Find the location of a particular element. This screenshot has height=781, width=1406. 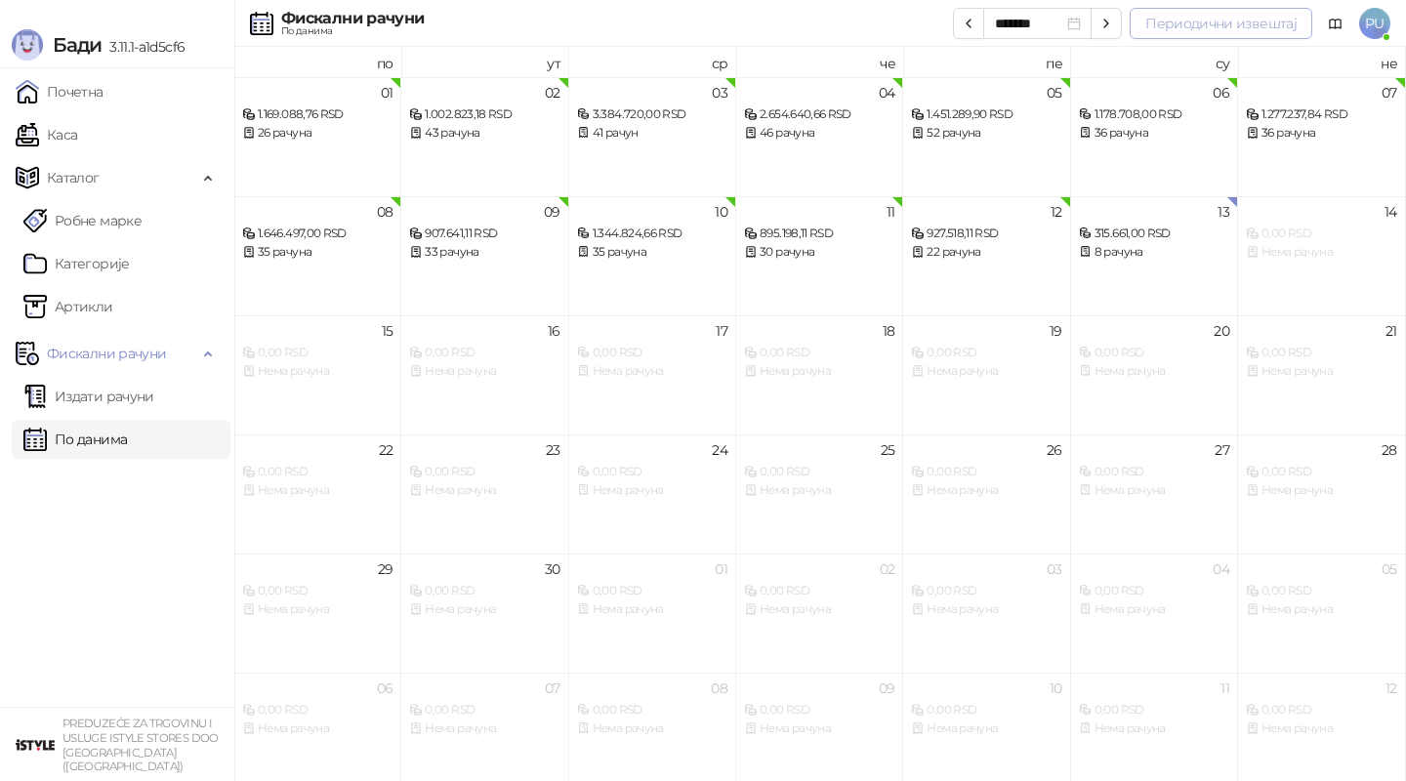

div: 315.661,00 RSD is located at coordinates (1155, 233).